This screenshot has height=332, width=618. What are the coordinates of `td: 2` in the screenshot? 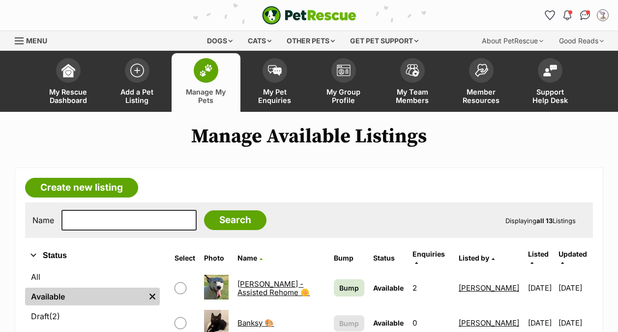 It's located at (431, 287).